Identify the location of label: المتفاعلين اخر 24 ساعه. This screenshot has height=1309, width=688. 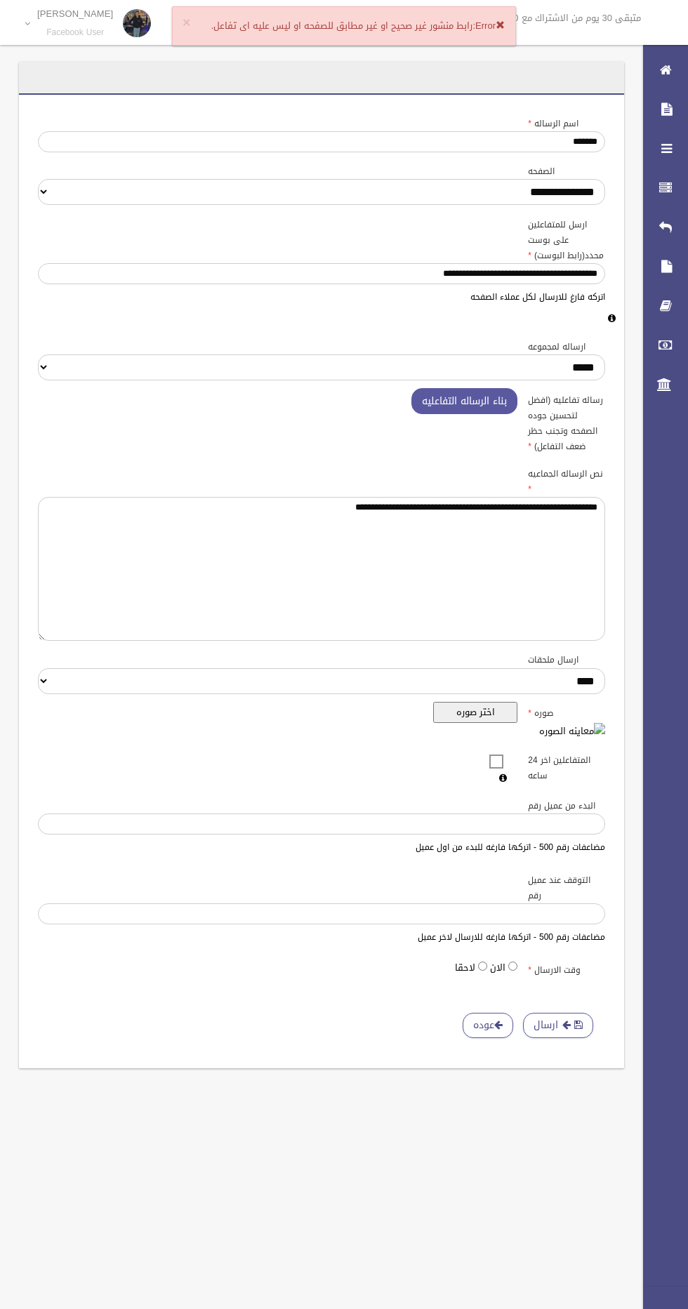
(567, 766).